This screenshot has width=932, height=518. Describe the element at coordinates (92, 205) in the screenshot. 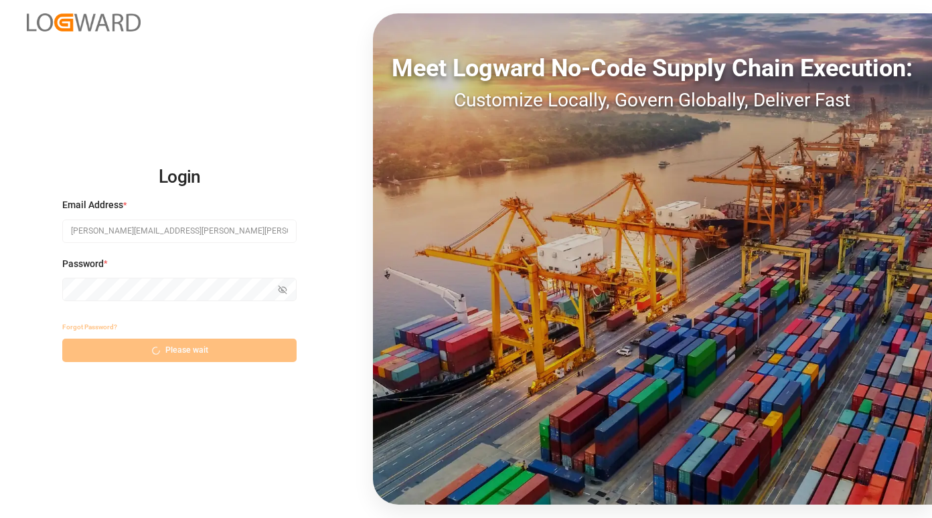

I see `span: Email Address` at that location.